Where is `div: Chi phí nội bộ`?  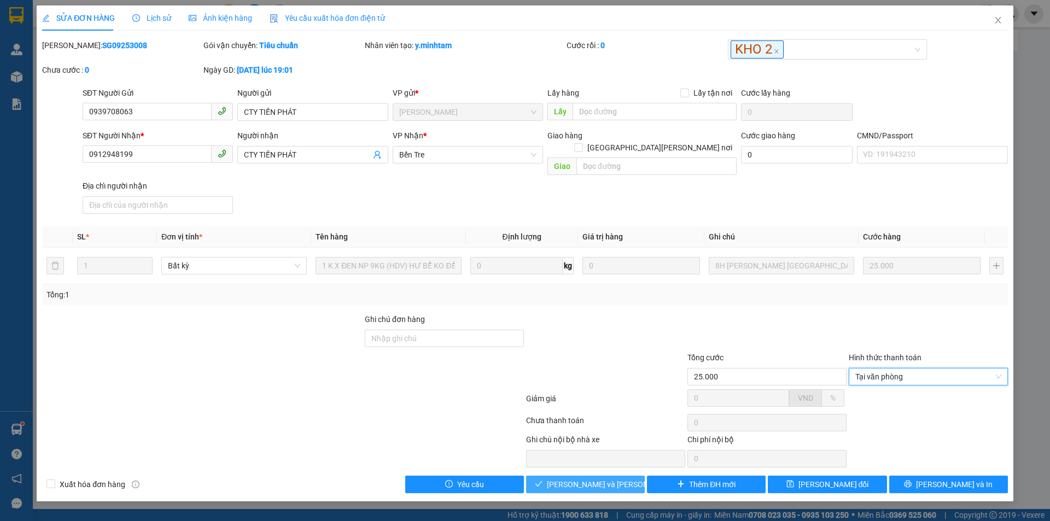 div: Chi phí nội bộ is located at coordinates (766, 442).